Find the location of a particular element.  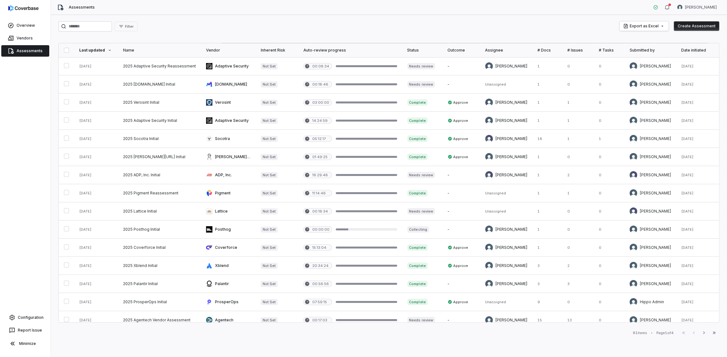

div: Page 1 of 4 is located at coordinates (665, 333).